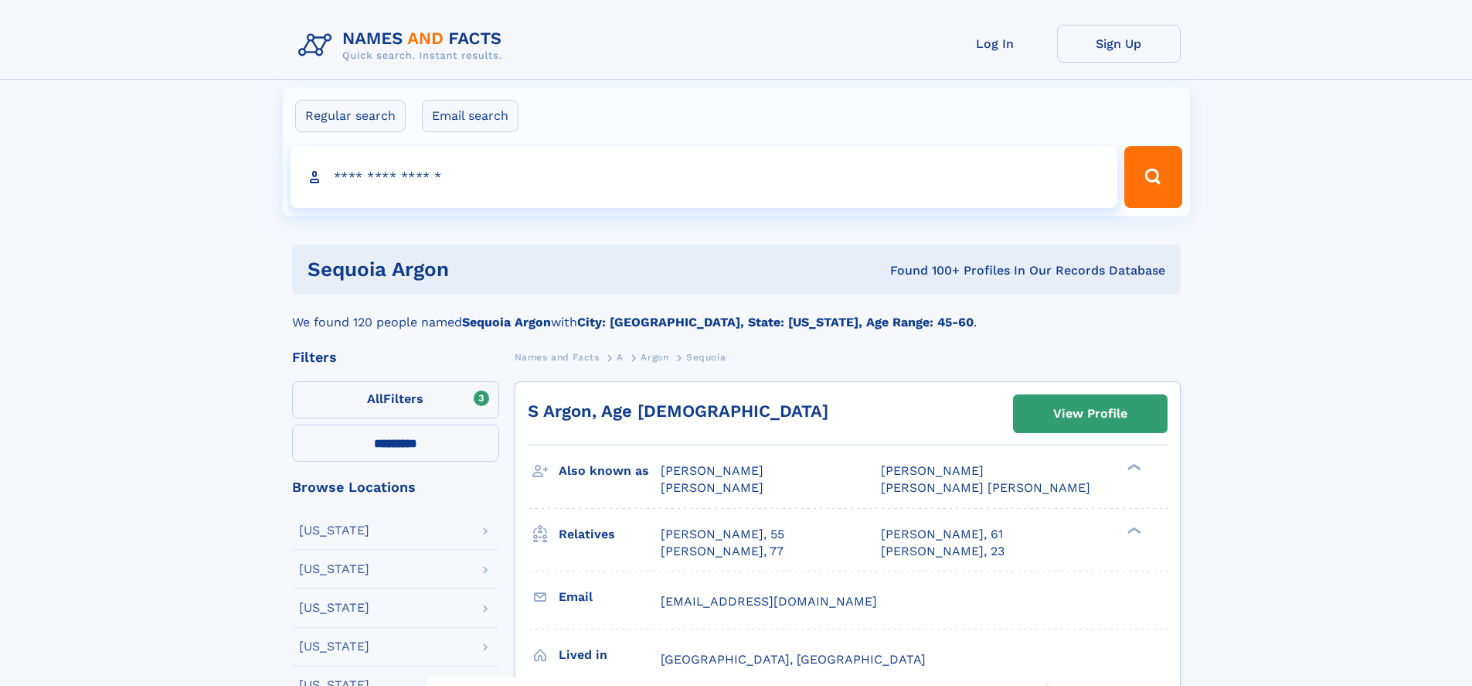  What do you see at coordinates (488, 269) in the screenshot?
I see `h1: sequoia argon` at bounding box center [488, 269].